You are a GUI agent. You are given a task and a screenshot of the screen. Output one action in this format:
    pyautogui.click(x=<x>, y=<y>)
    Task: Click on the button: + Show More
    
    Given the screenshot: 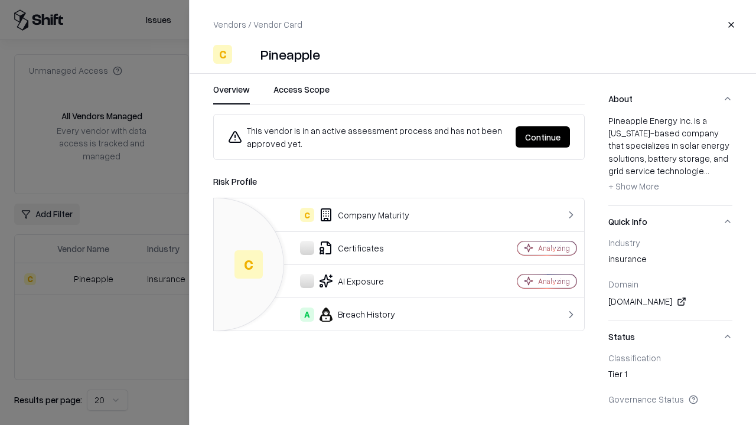 What is the action you would take?
    pyautogui.click(x=634, y=187)
    